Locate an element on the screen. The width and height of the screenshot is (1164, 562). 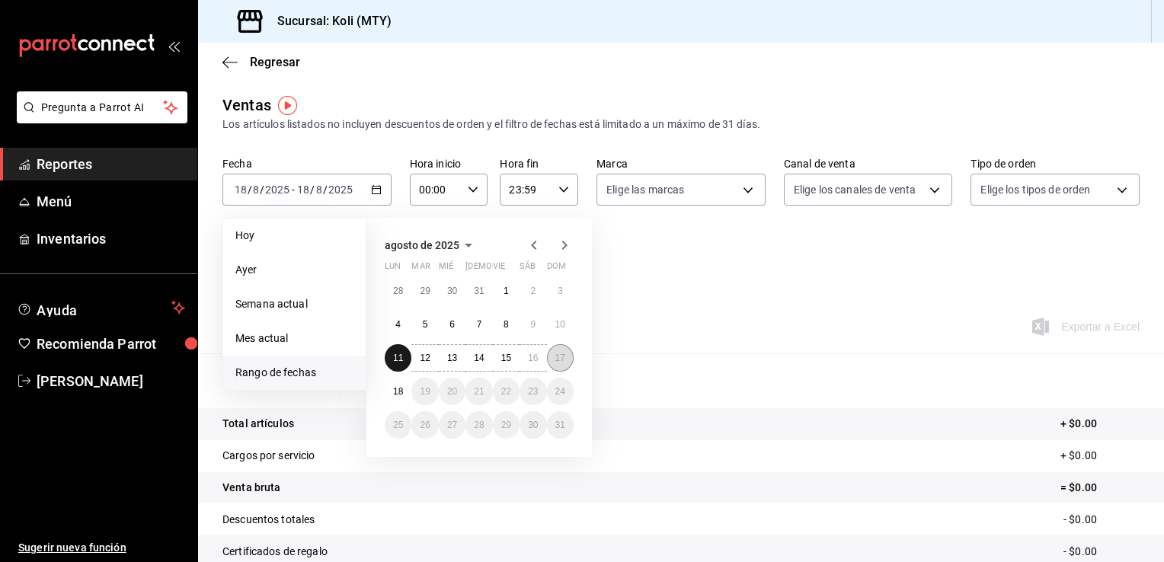
abbr: viernes is located at coordinates (499, 269).